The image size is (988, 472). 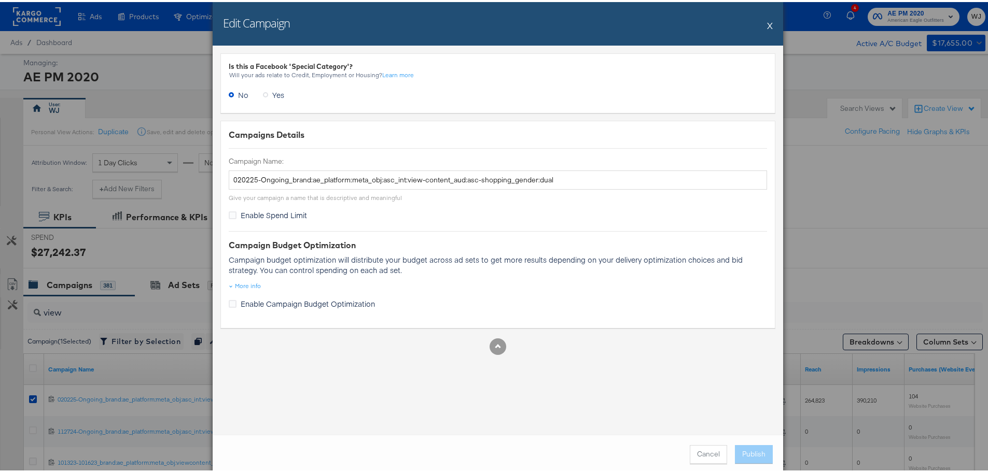 What do you see at coordinates (256, 21) in the screenshot?
I see `h2: Edit Campaign` at bounding box center [256, 21].